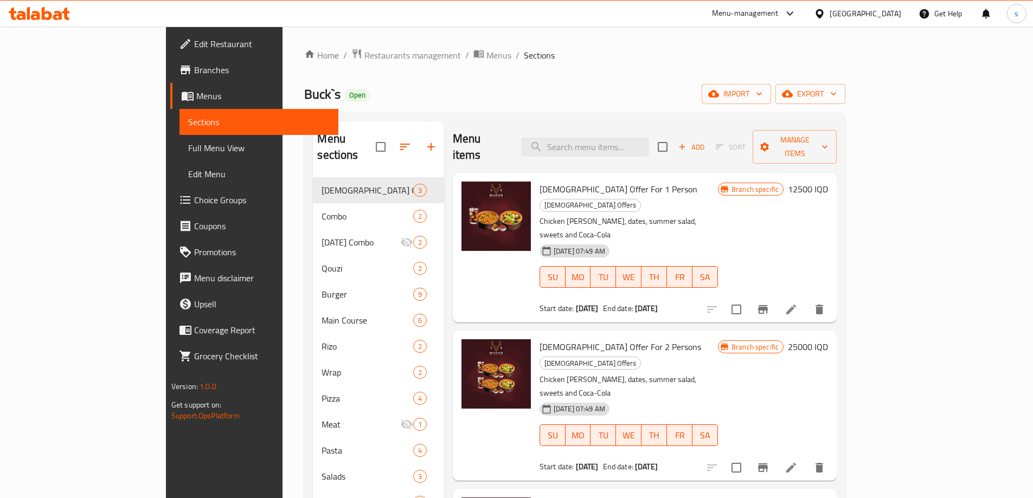 The height and width of the screenshot is (498, 1033). What do you see at coordinates (196, 405) in the screenshot?
I see `span: Get support on:` at bounding box center [196, 405].